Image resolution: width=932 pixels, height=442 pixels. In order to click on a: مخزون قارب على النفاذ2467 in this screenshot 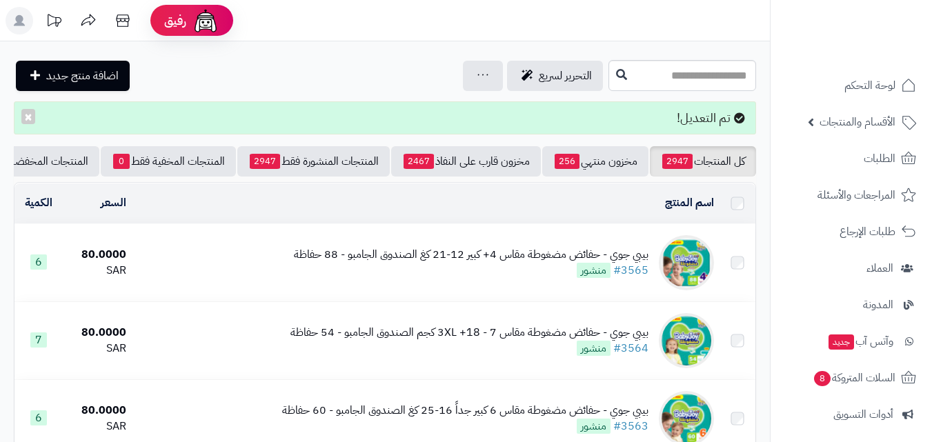, I will do `click(466, 161)`.